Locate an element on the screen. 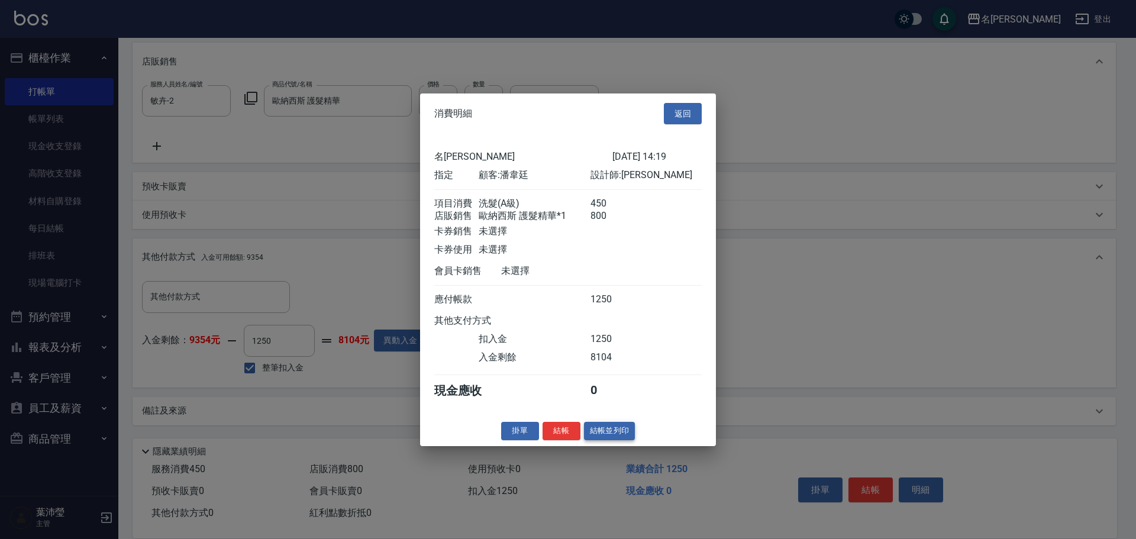 The height and width of the screenshot is (539, 1136). button: 掛單 is located at coordinates (520, 431).